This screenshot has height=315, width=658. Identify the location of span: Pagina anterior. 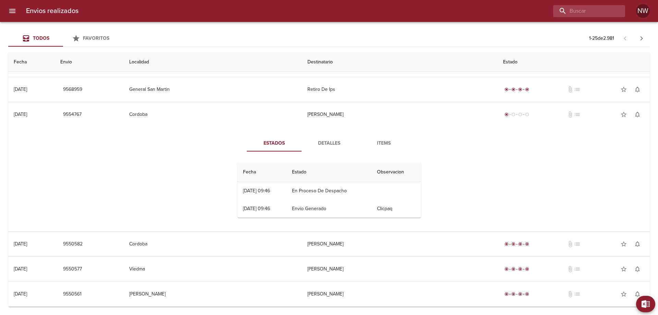
(625, 38).